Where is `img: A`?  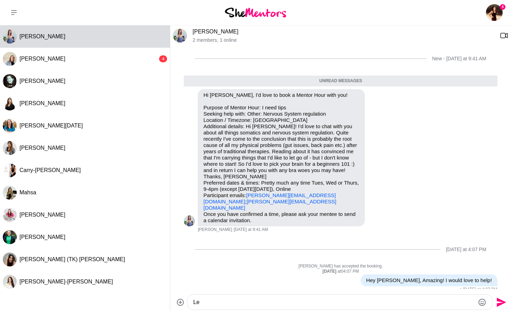 img: A is located at coordinates (10, 237).